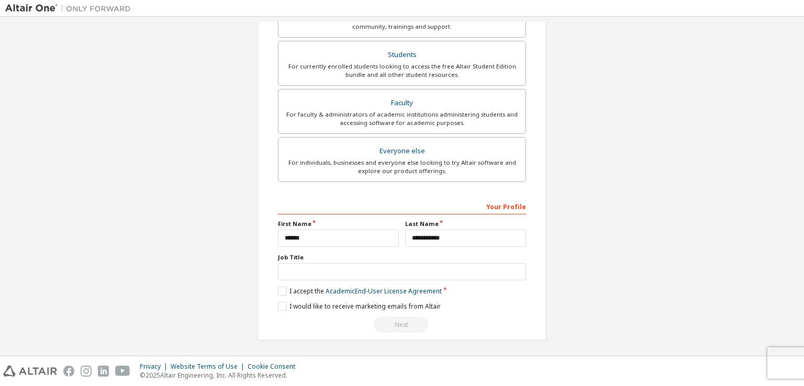 The height and width of the screenshot is (386, 804). What do you see at coordinates (71, 8) in the screenshot?
I see `img: Altair One` at bounding box center [71, 8].